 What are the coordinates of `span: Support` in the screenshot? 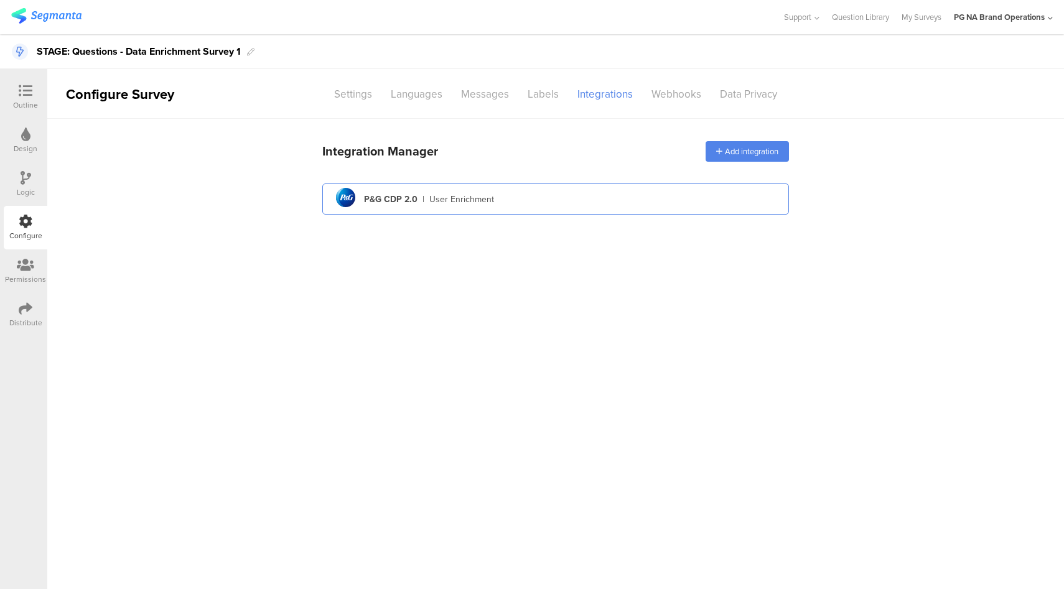 It's located at (798, 17).